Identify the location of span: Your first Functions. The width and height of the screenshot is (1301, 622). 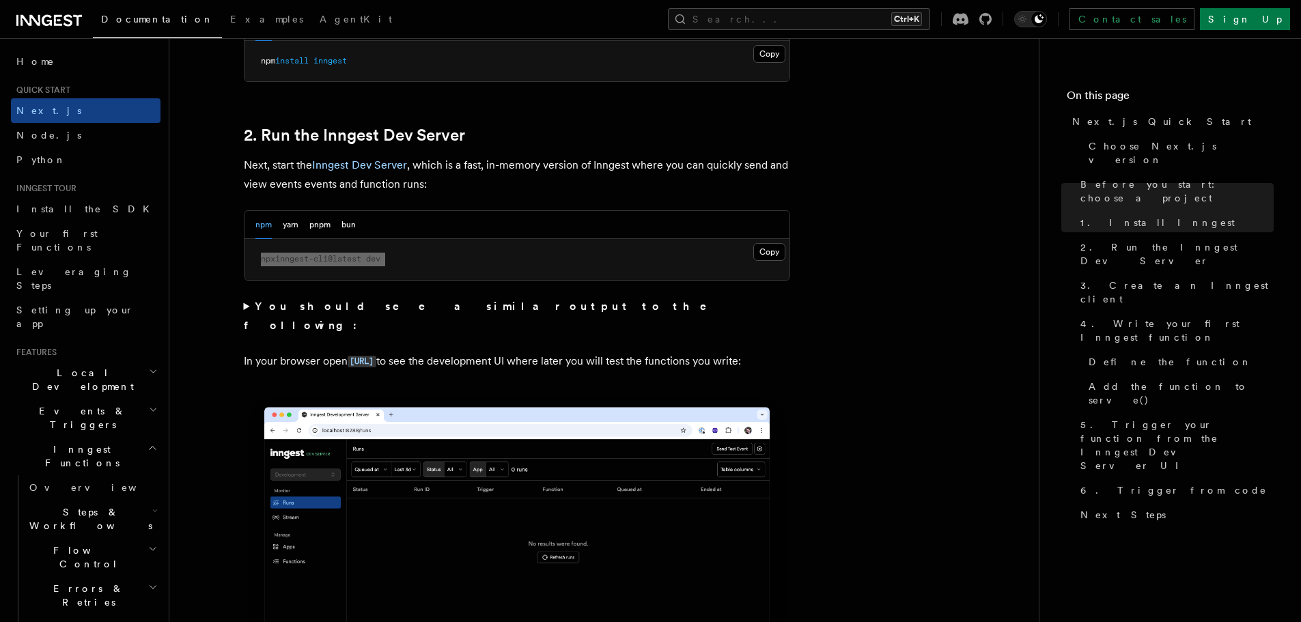
(57, 240).